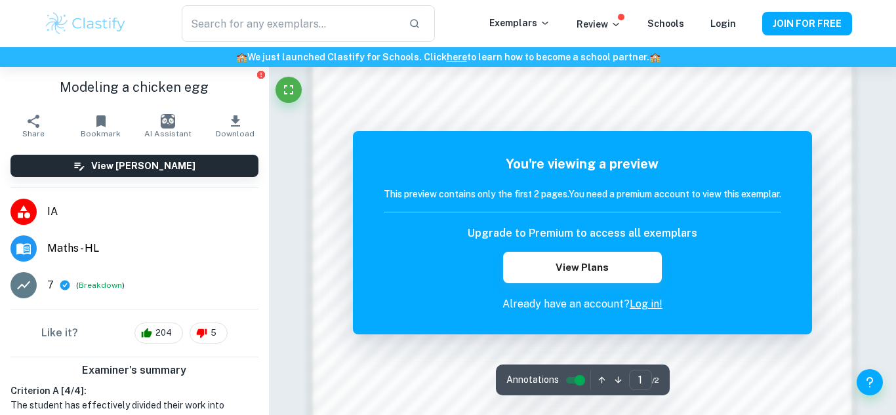 Image resolution: width=896 pixels, height=415 pixels. What do you see at coordinates (153, 212) in the screenshot?
I see `span: IA` at bounding box center [153, 212].